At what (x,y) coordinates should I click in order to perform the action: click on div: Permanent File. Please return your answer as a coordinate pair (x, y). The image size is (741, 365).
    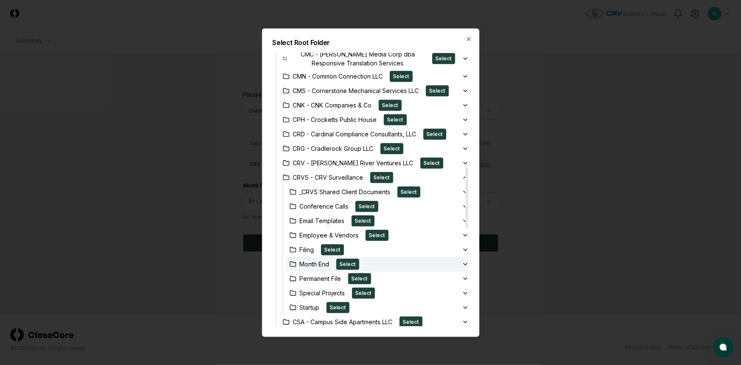
    Looking at the image, I should click on (315, 278).